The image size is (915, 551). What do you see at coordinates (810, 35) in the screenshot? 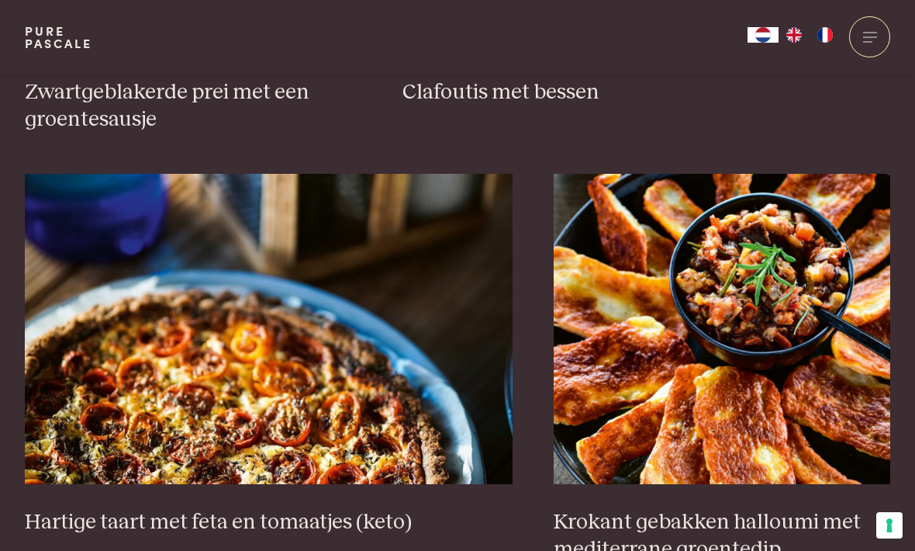
I see `ul: Language list` at bounding box center [810, 35].